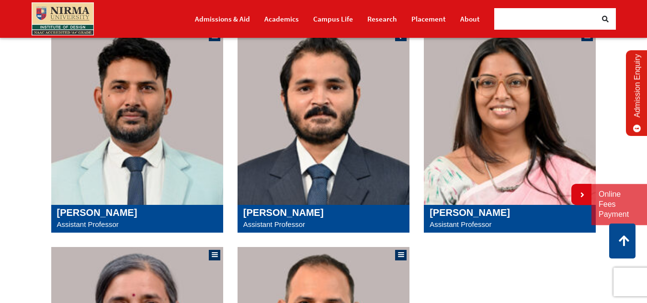  Describe the element at coordinates (619, 204) in the screenshot. I see `a: Online Fees Payment` at that location.